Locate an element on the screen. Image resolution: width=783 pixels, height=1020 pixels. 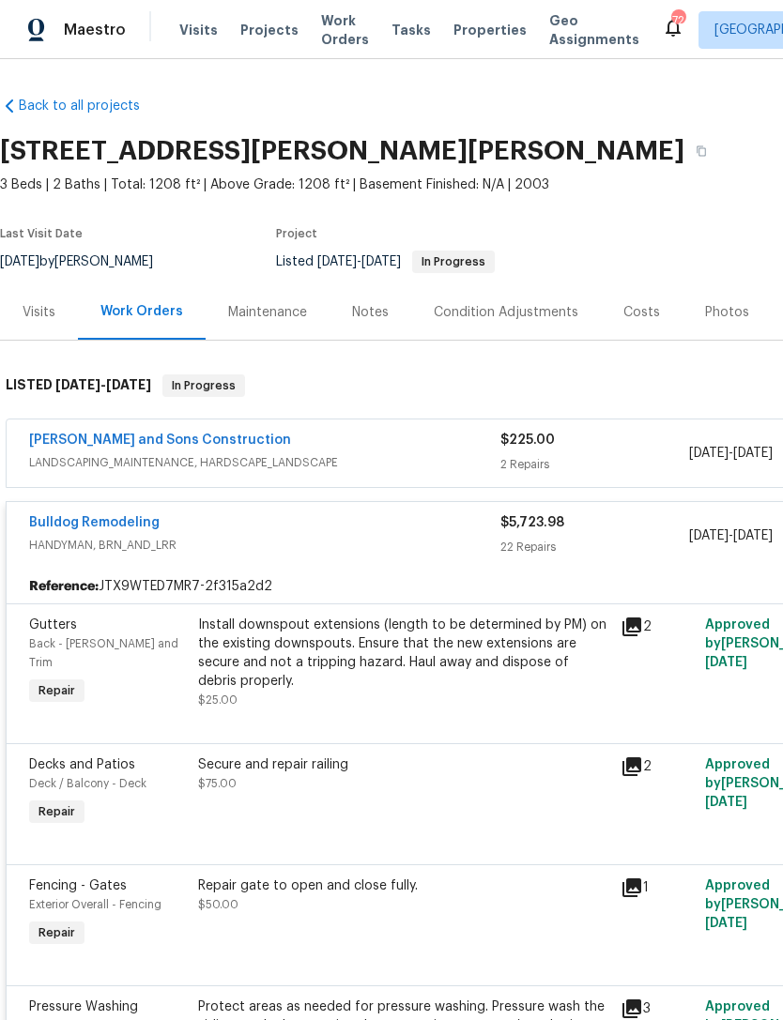
div: Repair gate to open and close fully. is located at coordinates (404, 886).